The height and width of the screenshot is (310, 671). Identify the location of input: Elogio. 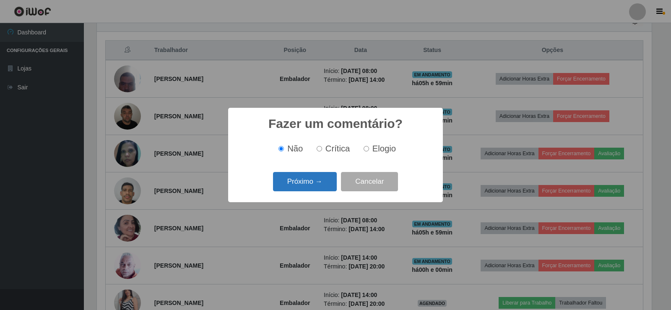
(366, 149).